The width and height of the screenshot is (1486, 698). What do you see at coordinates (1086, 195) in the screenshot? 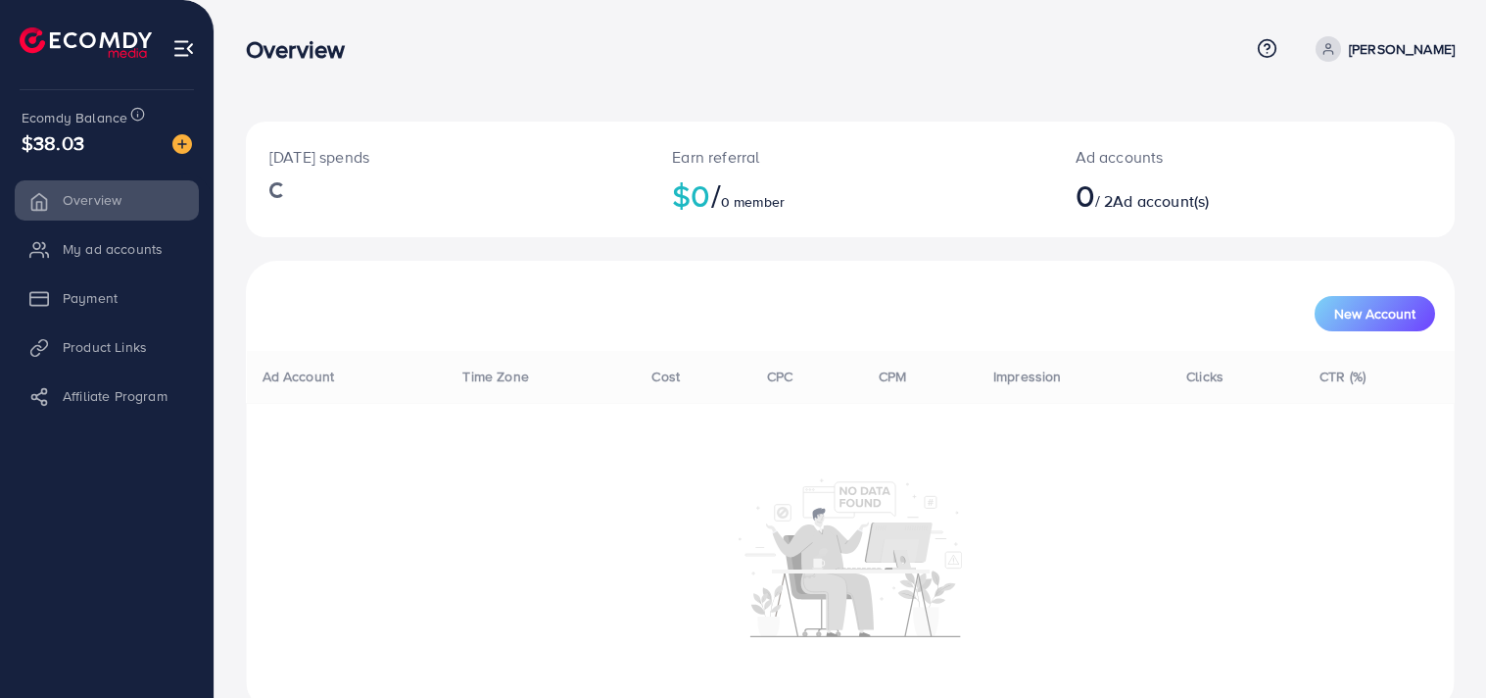
I see `span: 0` at bounding box center [1086, 195].